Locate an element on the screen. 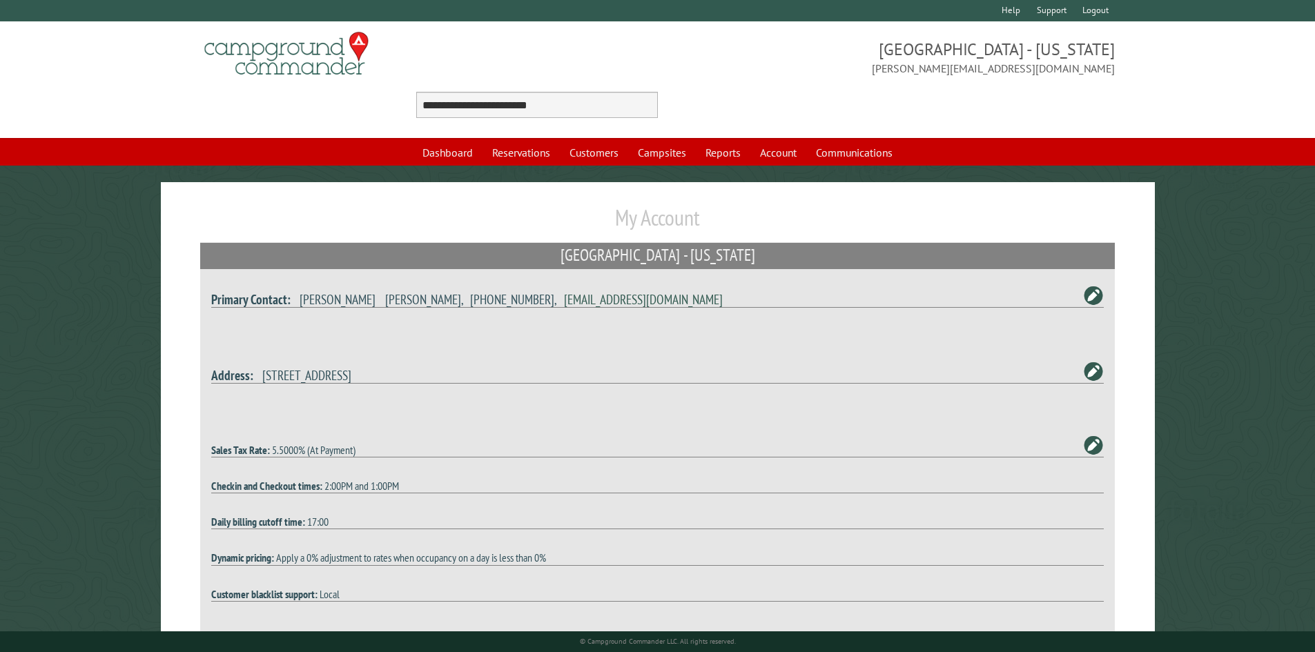 The image size is (1315, 652). span: Local is located at coordinates (329, 594).